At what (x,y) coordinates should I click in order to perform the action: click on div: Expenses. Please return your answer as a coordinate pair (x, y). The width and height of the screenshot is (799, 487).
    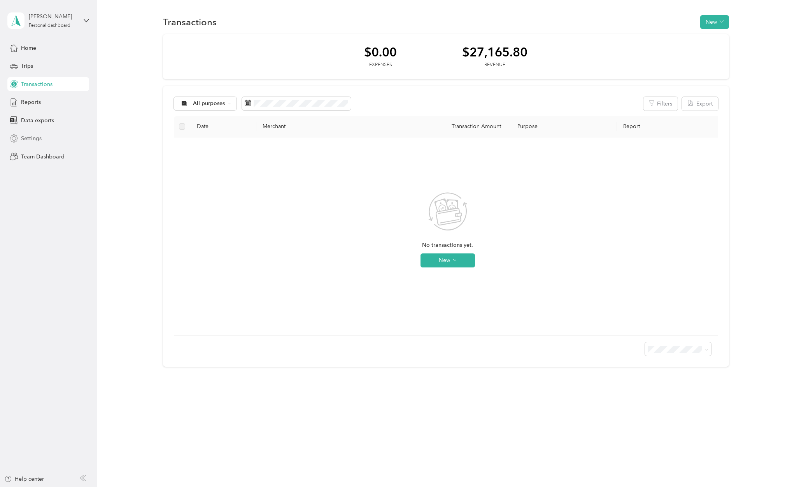
    Looking at the image, I should click on (381, 65).